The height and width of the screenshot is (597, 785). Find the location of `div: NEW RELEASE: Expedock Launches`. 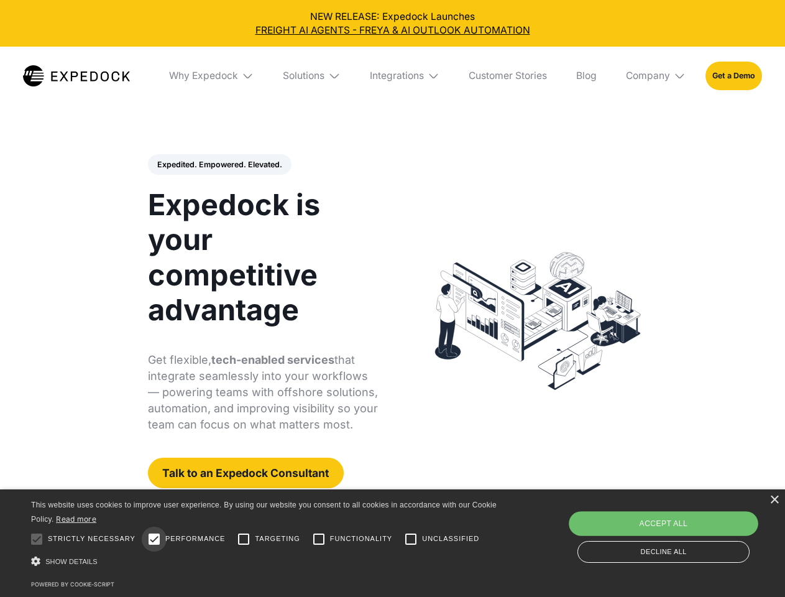

div: NEW RELEASE: Expedock Launches is located at coordinates (393, 24).